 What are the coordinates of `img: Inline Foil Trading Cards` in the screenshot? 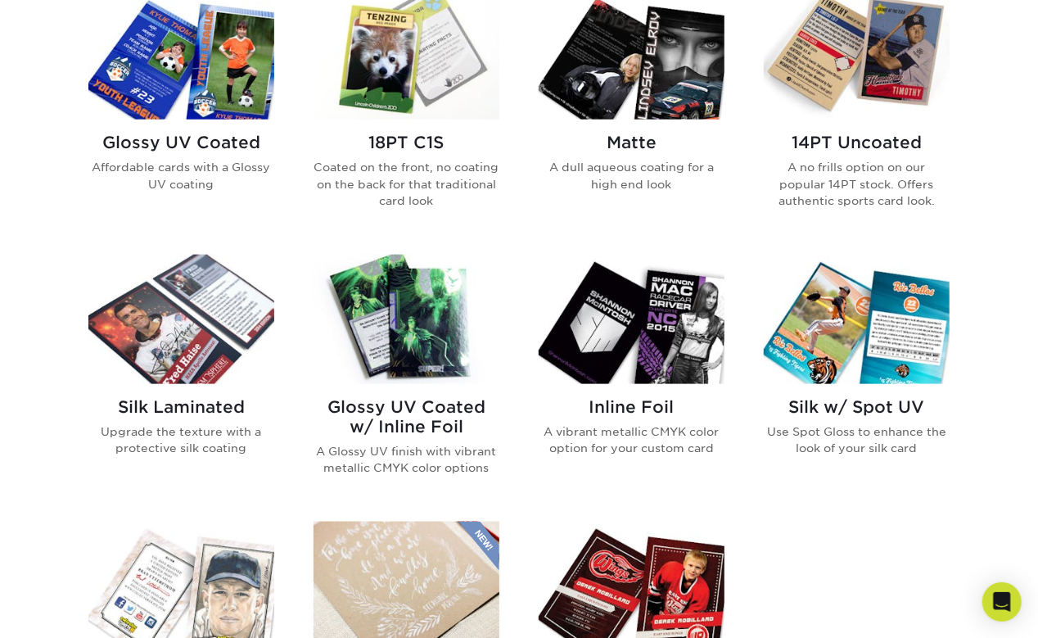 It's located at (631, 318).